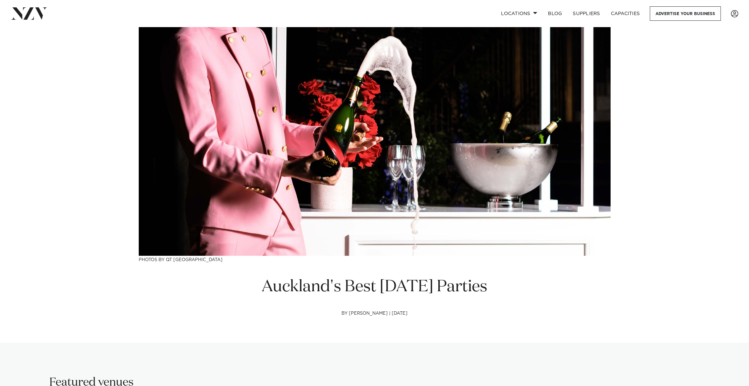 The height and width of the screenshot is (386, 749). What do you see at coordinates (625, 13) in the screenshot?
I see `a: Capacities` at bounding box center [625, 13].